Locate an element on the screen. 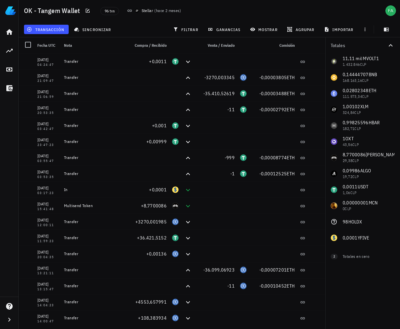 This screenshot has width=400, height=329. span: filtrar is located at coordinates (187, 29).